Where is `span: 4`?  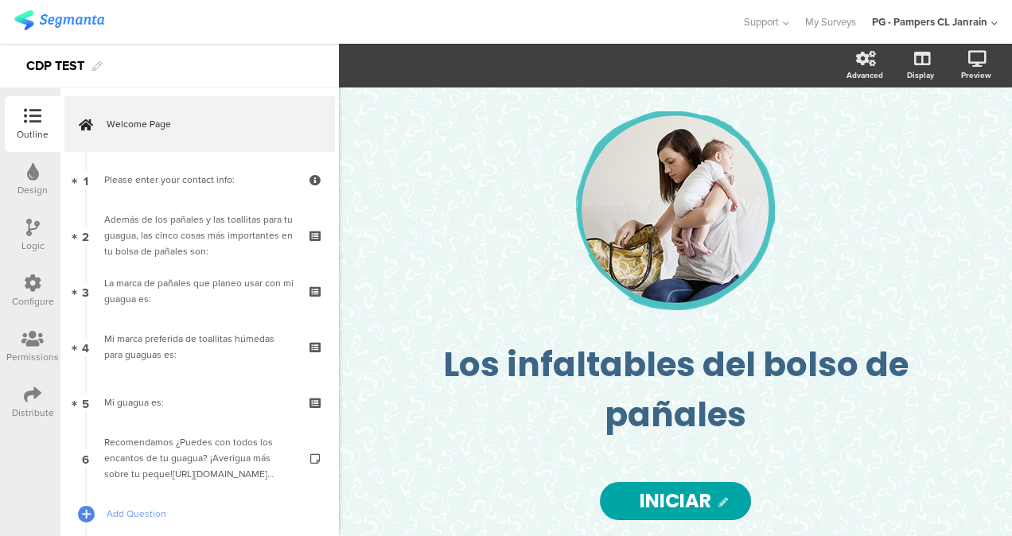 span: 4 is located at coordinates (85, 347).